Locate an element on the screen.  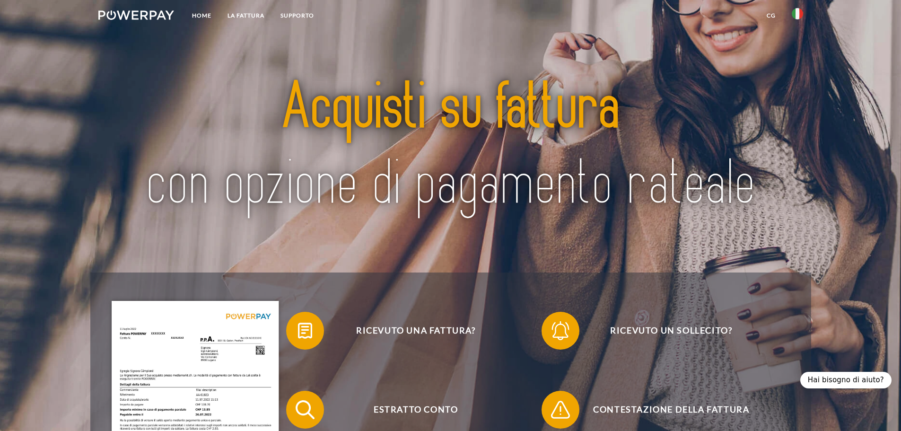
a: Contestazione della fattura is located at coordinates (665, 410).